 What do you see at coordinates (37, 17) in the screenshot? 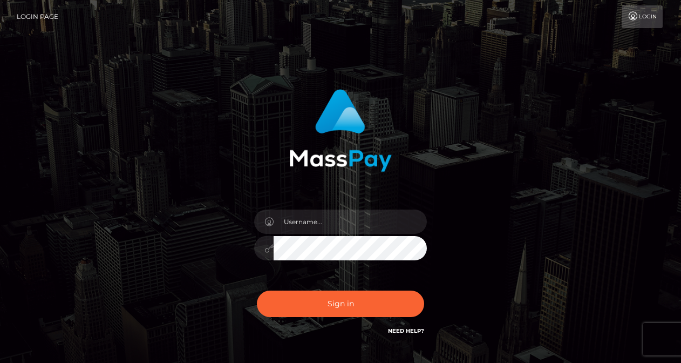
I see `a: Login Page` at bounding box center [37, 17].